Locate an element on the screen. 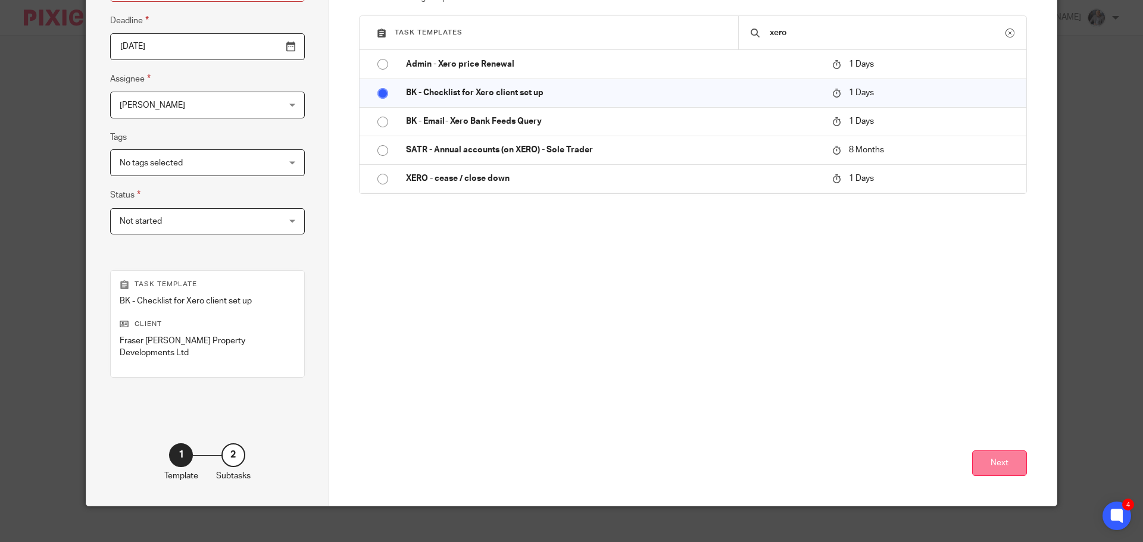 The height and width of the screenshot is (542, 1143). p: BK - Email- Xero Bank Feeds Query is located at coordinates (613, 121).